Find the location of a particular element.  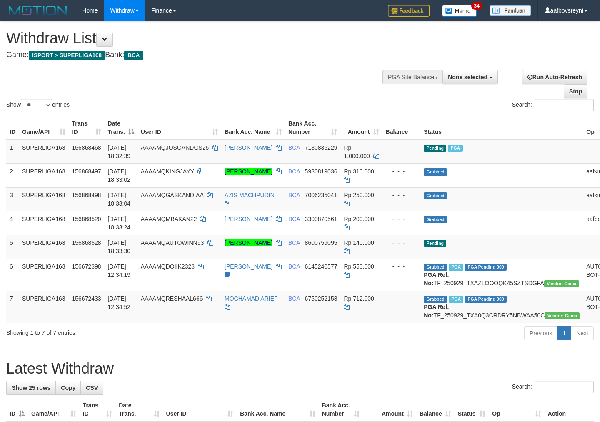

span: AAAAMQDOIIK2323 is located at coordinates (168, 266).